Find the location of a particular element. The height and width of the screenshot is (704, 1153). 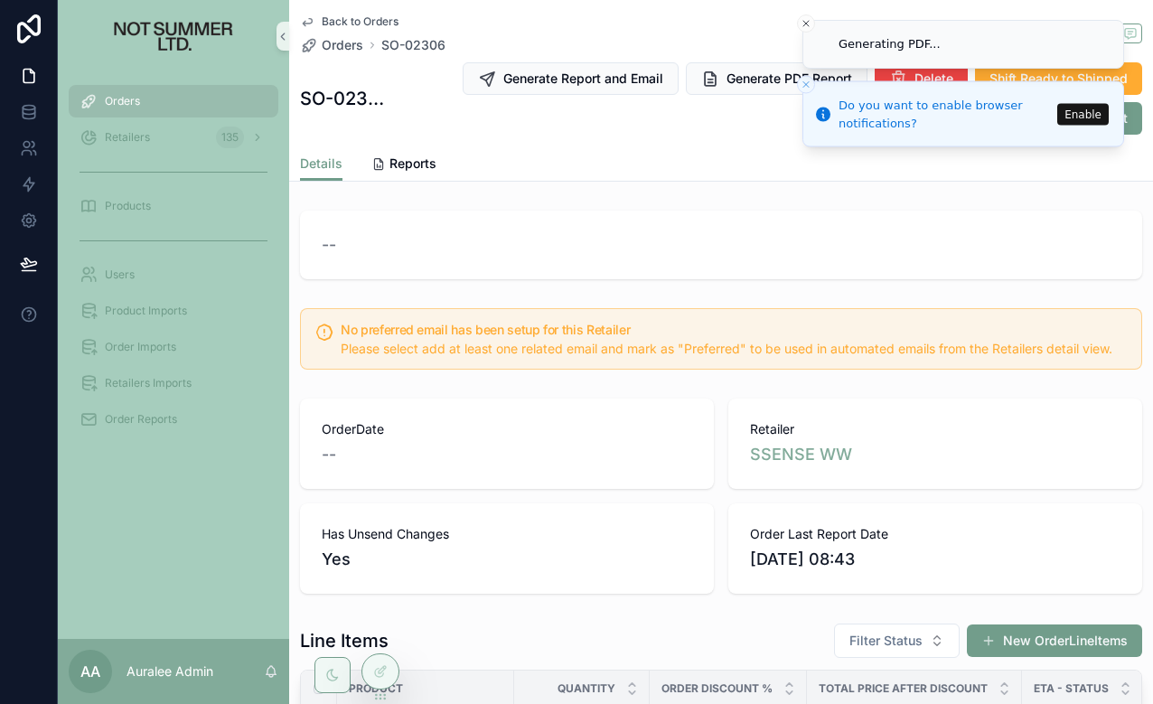

a: Retailers135 is located at coordinates (174, 137).